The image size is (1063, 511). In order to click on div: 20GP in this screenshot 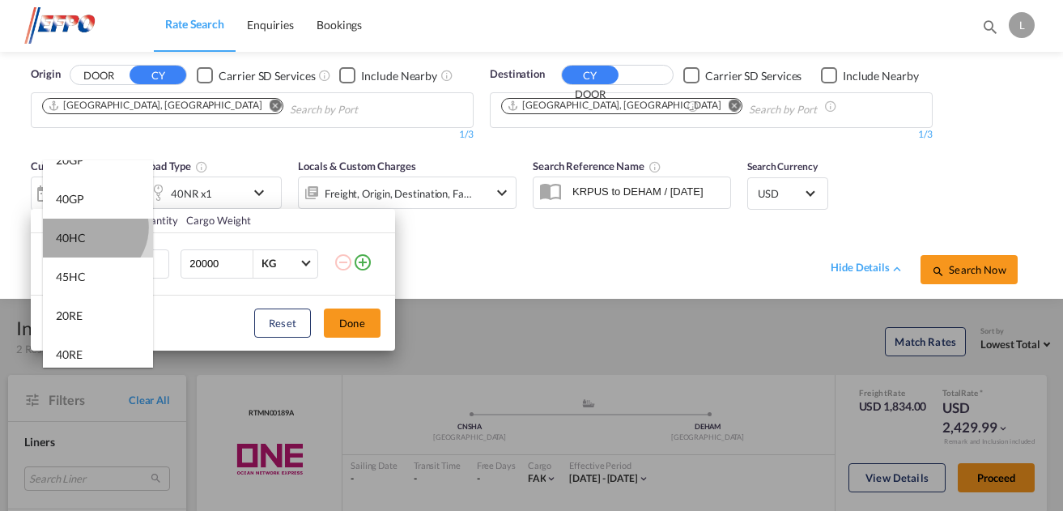, I will do `click(70, 160)`.